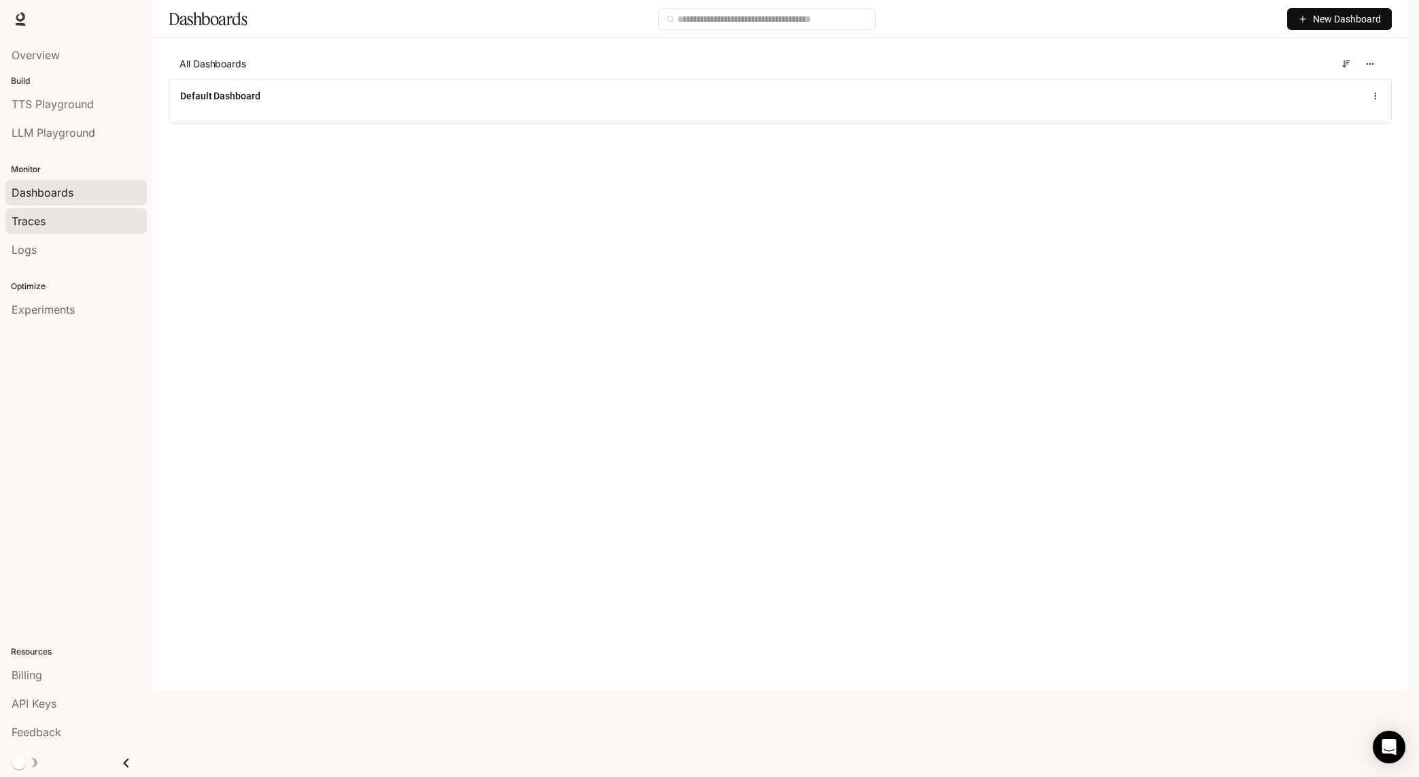 This screenshot has height=777, width=1419. Describe the element at coordinates (1347, 19) in the screenshot. I see `span: New Dashboard` at that location.